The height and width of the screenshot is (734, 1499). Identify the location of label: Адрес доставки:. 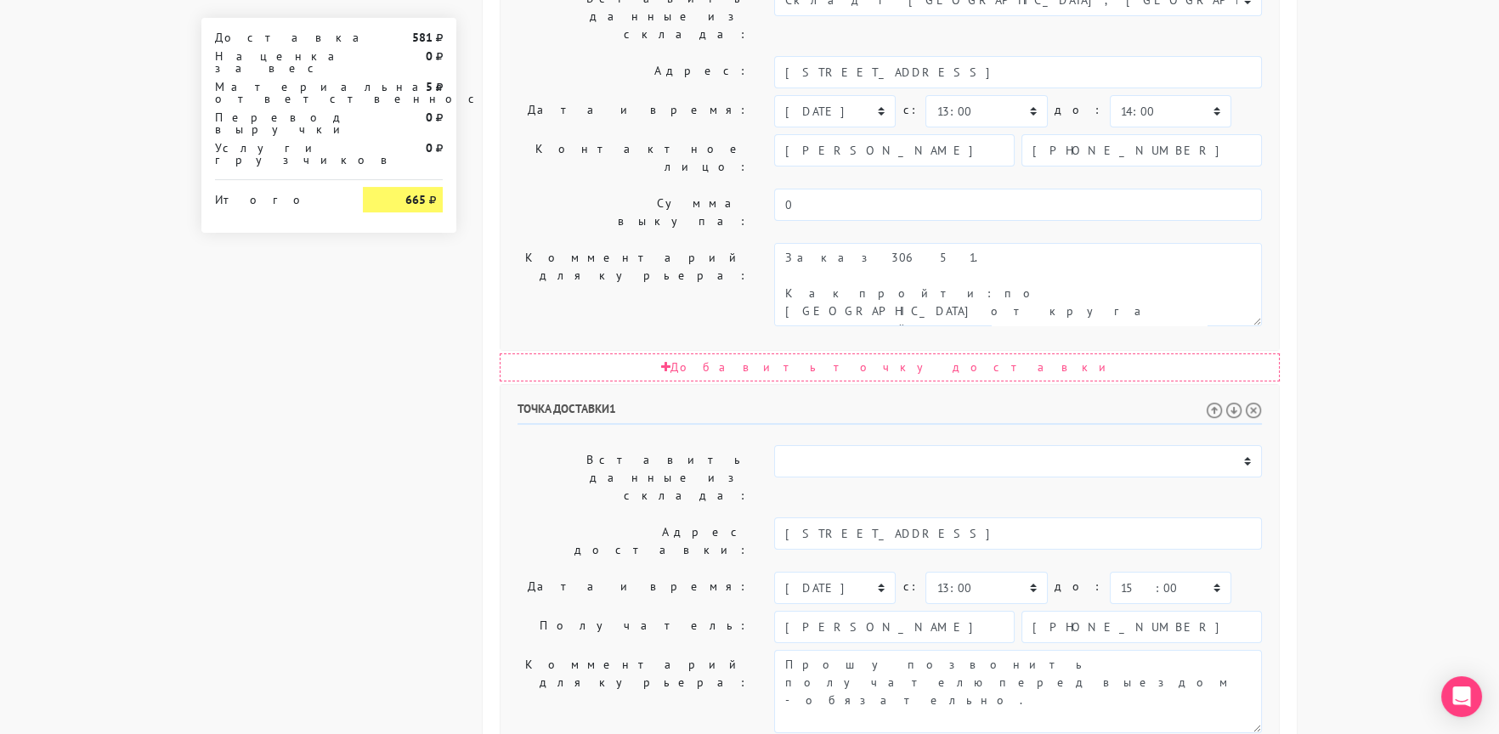
(633, 541).